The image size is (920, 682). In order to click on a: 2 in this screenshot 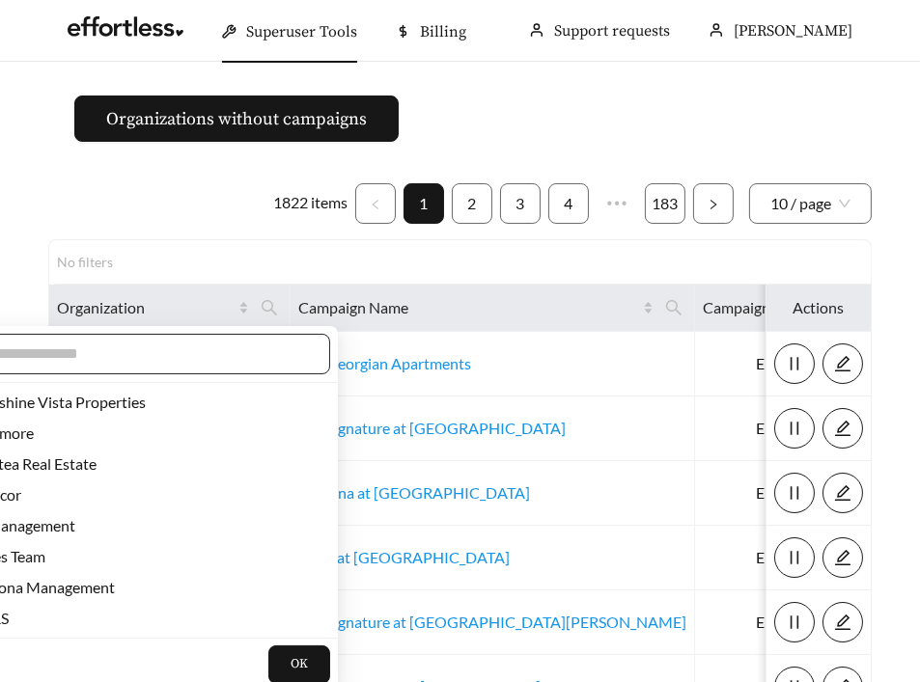, I will do `click(472, 204)`.